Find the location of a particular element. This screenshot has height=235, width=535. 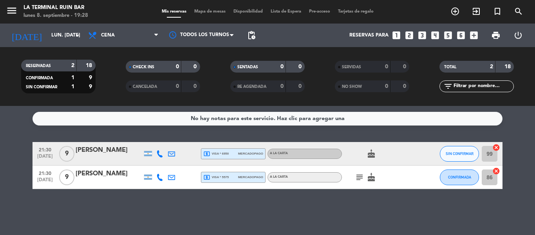

span: visa * 5575 is located at coordinates (216, 177).